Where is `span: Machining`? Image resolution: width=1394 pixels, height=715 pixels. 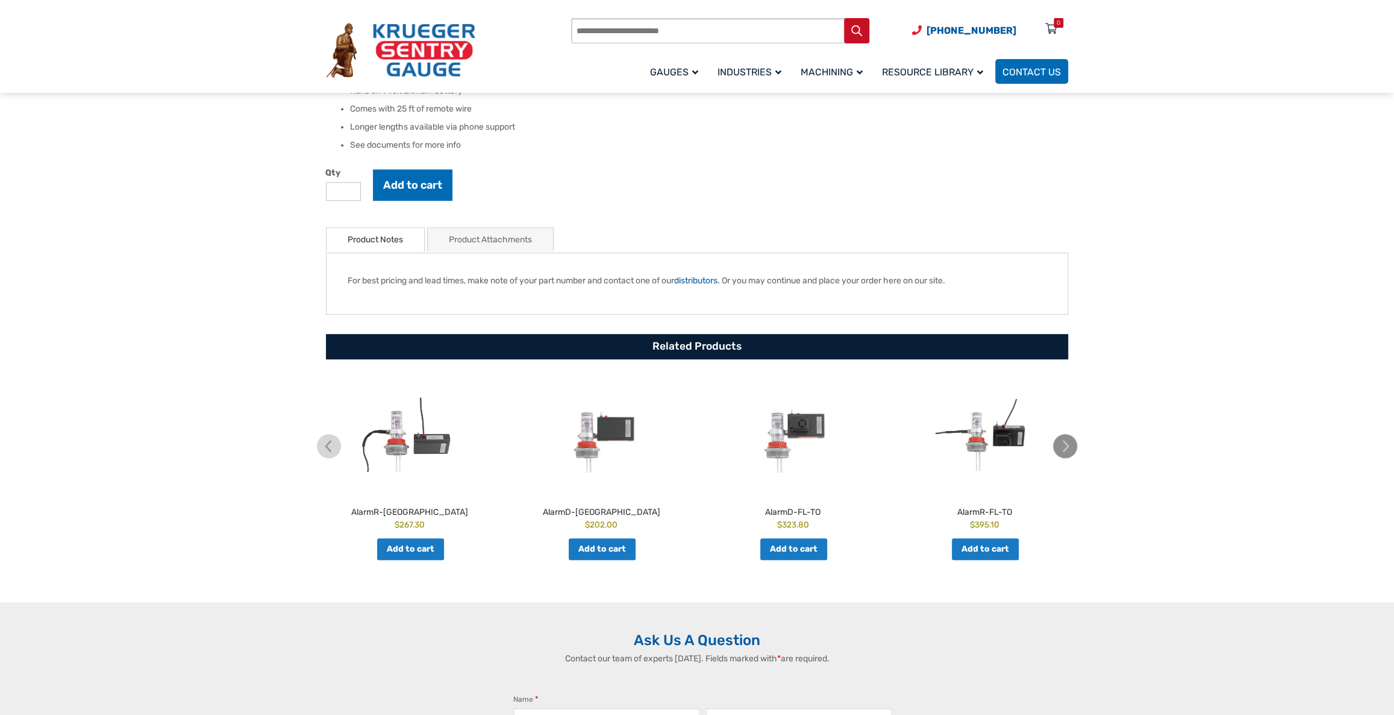 span: Machining is located at coordinates (831, 72).